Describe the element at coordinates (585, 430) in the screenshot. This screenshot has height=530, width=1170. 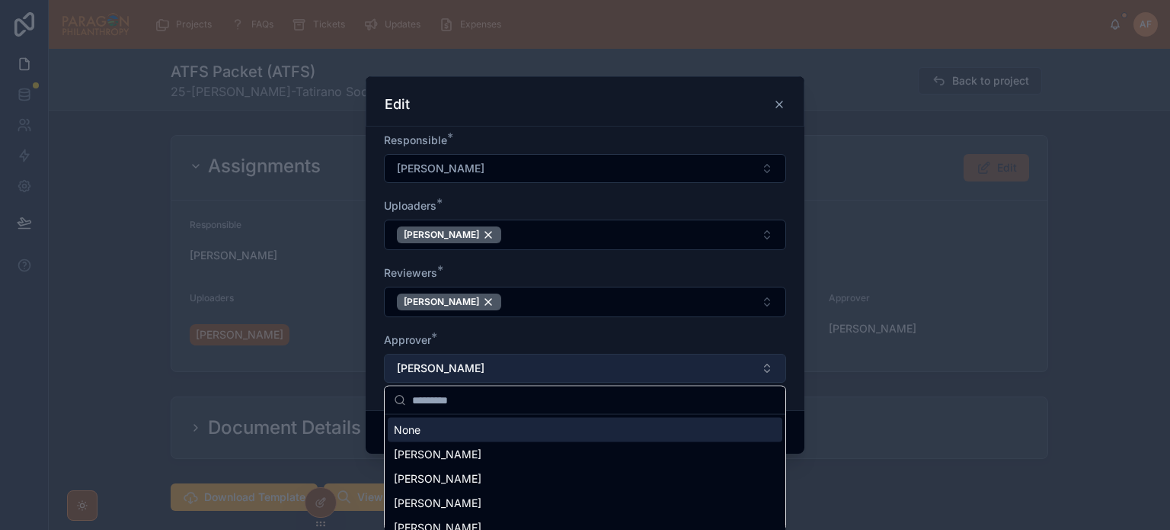
I see `div: None` at that location.